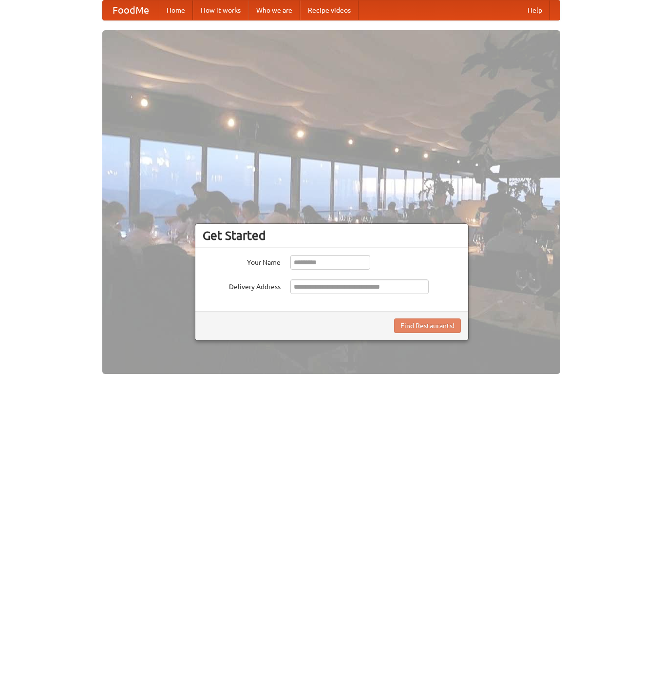  What do you see at coordinates (242, 261) in the screenshot?
I see `label: Your Name` at bounding box center [242, 261].